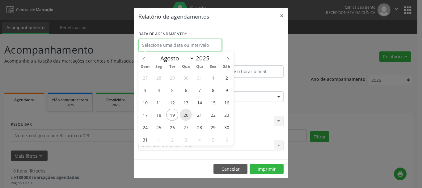  I want to click on span: Setembro 4, 2025, so click(199, 139).